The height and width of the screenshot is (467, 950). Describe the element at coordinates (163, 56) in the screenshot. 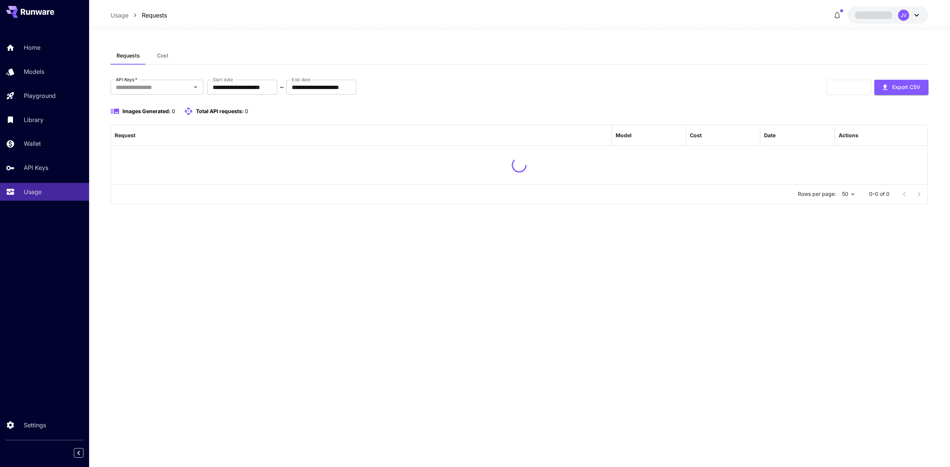

I see `span: Cost` at that location.